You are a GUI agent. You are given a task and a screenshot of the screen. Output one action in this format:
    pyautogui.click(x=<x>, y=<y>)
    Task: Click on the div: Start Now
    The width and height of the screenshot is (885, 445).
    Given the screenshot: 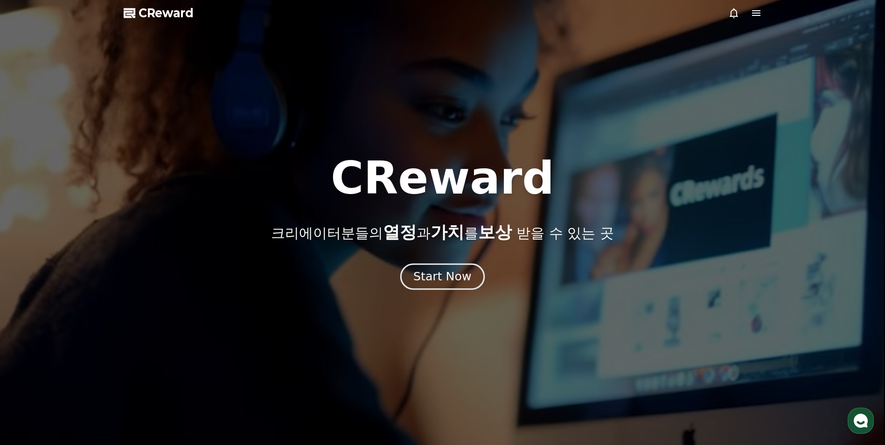 What is the action you would take?
    pyautogui.click(x=442, y=277)
    